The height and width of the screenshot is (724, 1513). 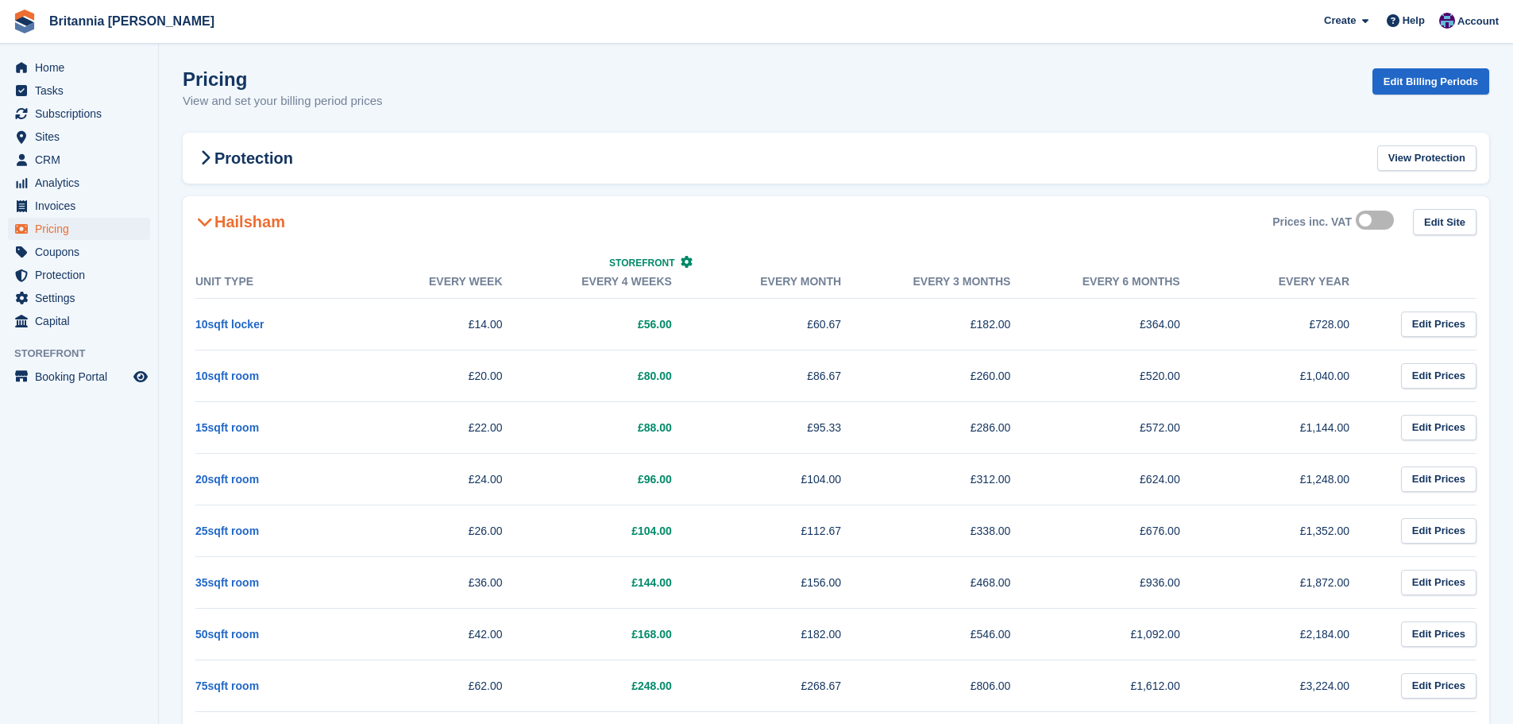 I want to click on td: £95.33, so click(x=788, y=427).